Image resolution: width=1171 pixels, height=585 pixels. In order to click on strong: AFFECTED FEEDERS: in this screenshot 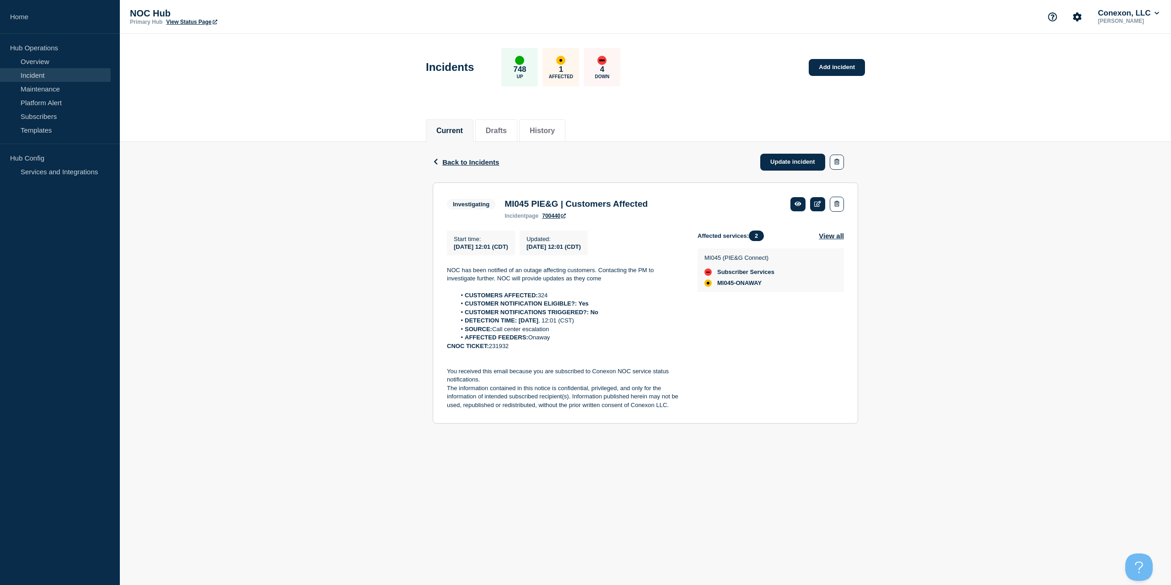, I will do `click(496, 337)`.